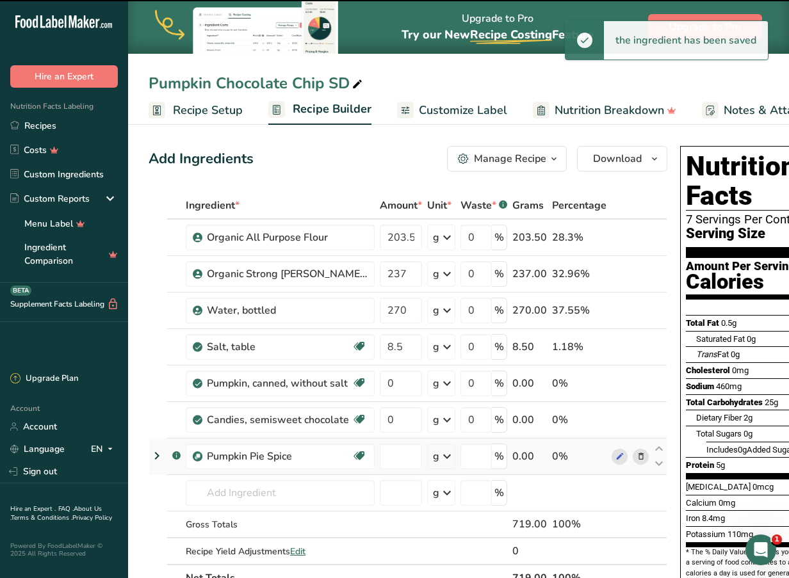 The height and width of the screenshot is (578, 789). I want to click on div: 100%, so click(579, 525).